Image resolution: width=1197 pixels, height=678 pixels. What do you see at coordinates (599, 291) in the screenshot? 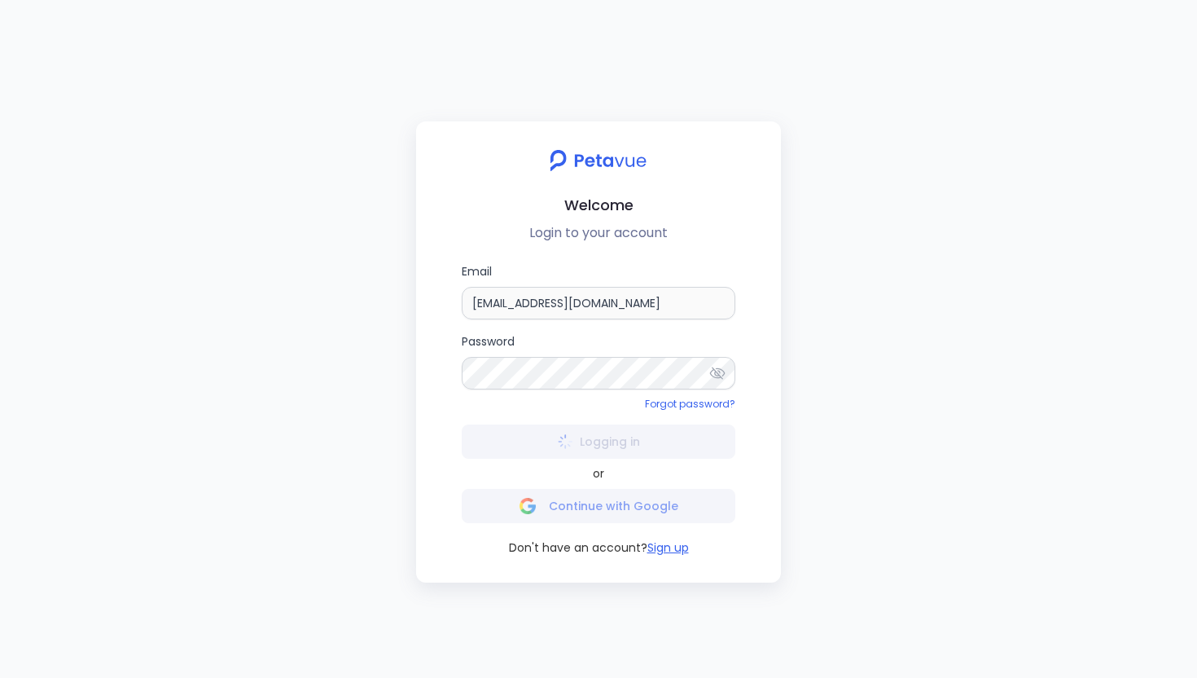
I see `label: Email` at bounding box center [599, 291].